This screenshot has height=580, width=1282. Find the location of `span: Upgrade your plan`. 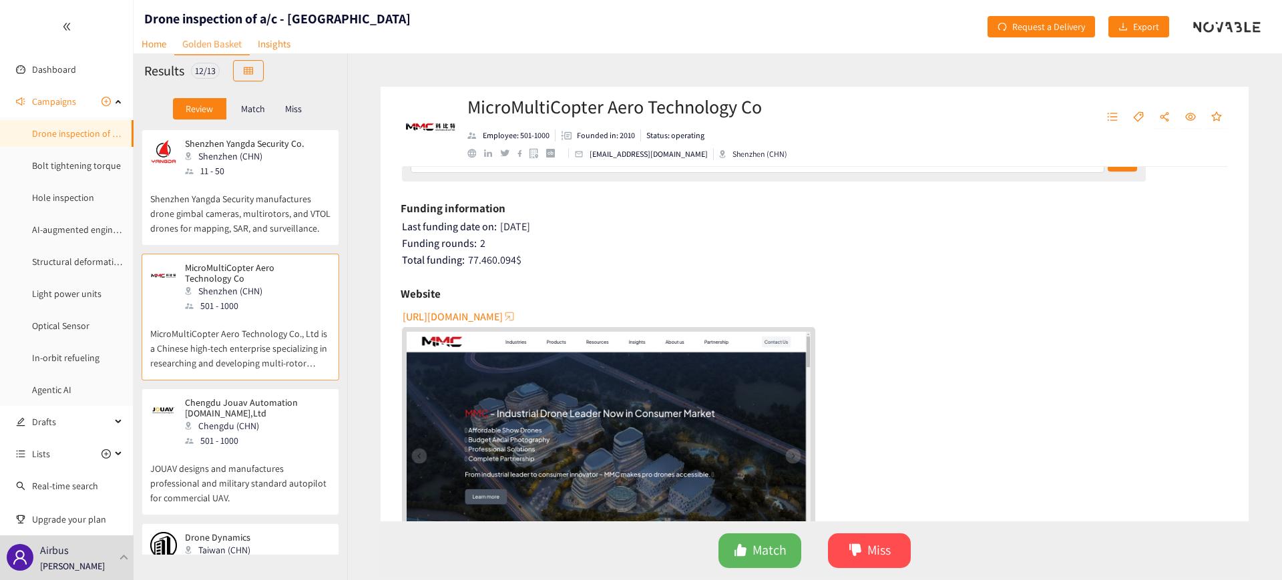

span: Upgrade your plan is located at coordinates (77, 520).